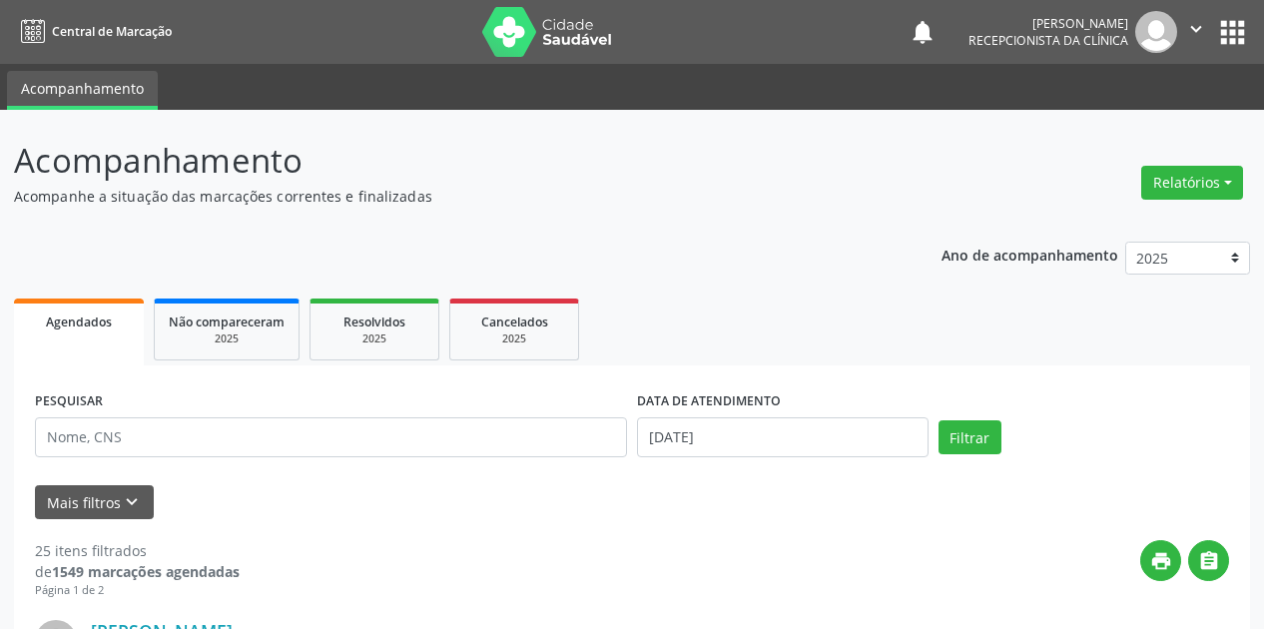 The height and width of the screenshot is (629, 1264). What do you see at coordinates (514, 321) in the screenshot?
I see `span: Cancelados` at bounding box center [514, 321].